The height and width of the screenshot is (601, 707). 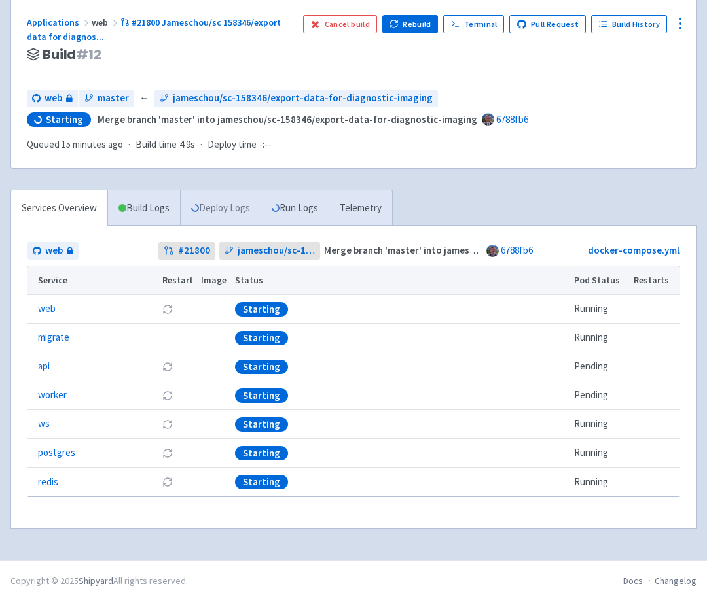 What do you see at coordinates (52, 395) in the screenshot?
I see `a: worker` at bounding box center [52, 395].